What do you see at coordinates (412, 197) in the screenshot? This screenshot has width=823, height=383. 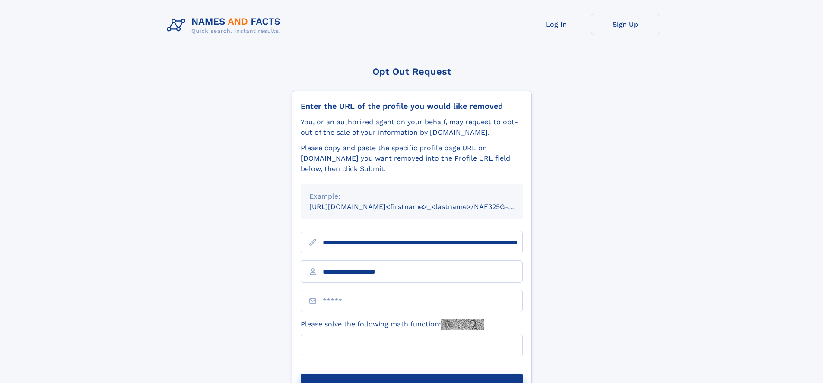 I see `div: Example:` at bounding box center [412, 197].